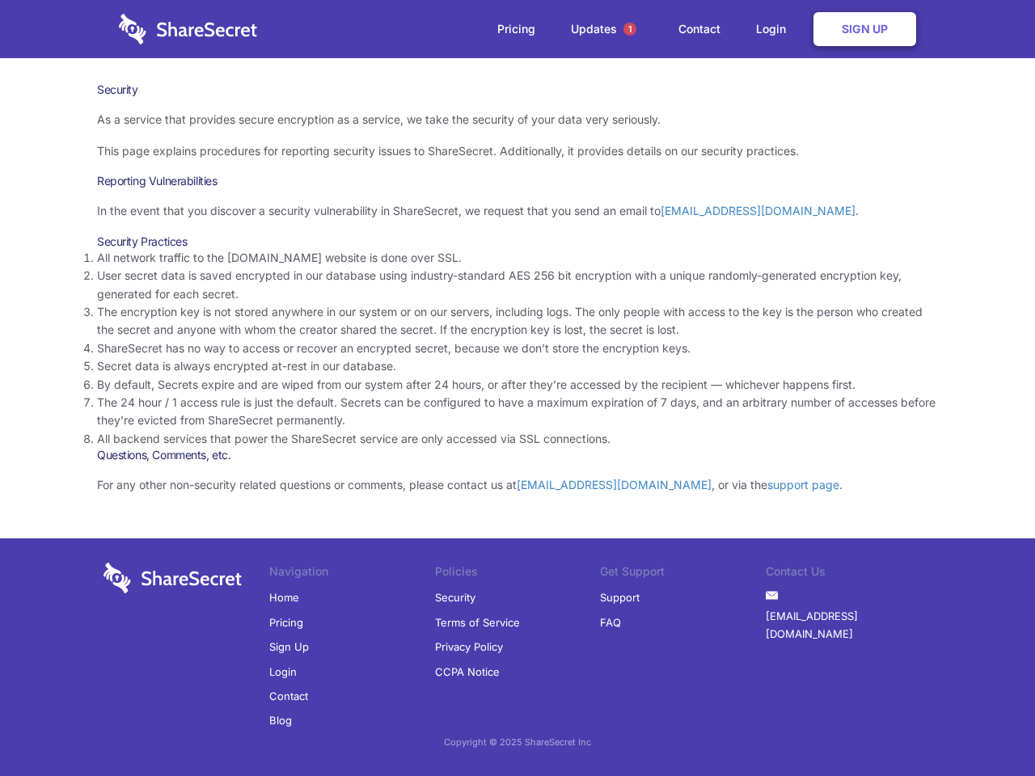 Image resolution: width=1035 pixels, height=776 pixels. What do you see at coordinates (284, 598) in the screenshot?
I see `a: Home` at bounding box center [284, 598].